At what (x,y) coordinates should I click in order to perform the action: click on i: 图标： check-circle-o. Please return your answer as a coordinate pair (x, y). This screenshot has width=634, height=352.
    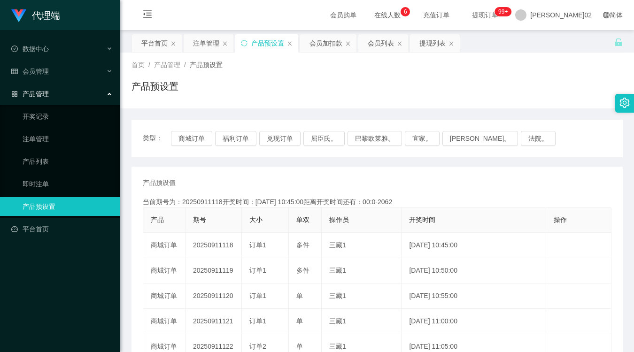
    Looking at the image, I should click on (15, 49).